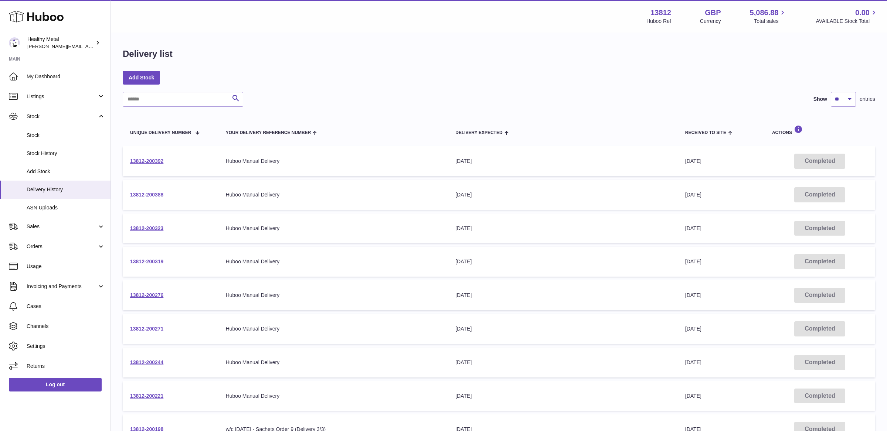 The width and height of the screenshot is (887, 431). I want to click on a: 13812-200221, so click(147, 396).